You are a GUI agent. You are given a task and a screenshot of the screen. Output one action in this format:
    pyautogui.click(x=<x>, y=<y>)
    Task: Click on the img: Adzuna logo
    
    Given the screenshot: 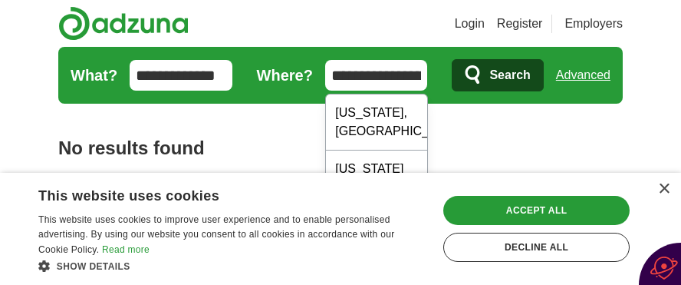 What is the action you would take?
    pyautogui.click(x=124, y=23)
    